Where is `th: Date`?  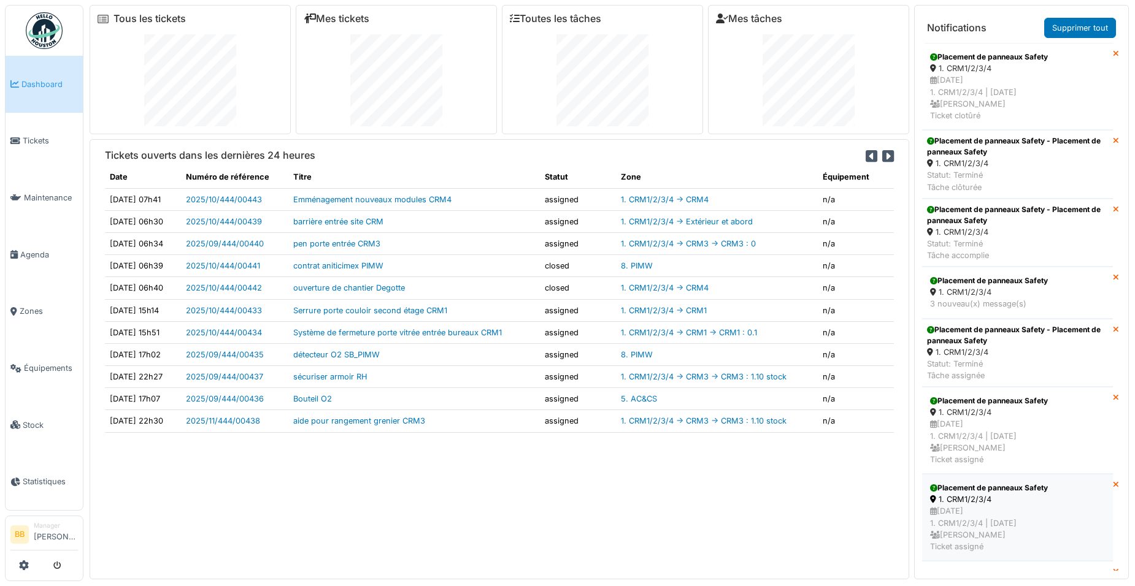 th: Date is located at coordinates (143, 177).